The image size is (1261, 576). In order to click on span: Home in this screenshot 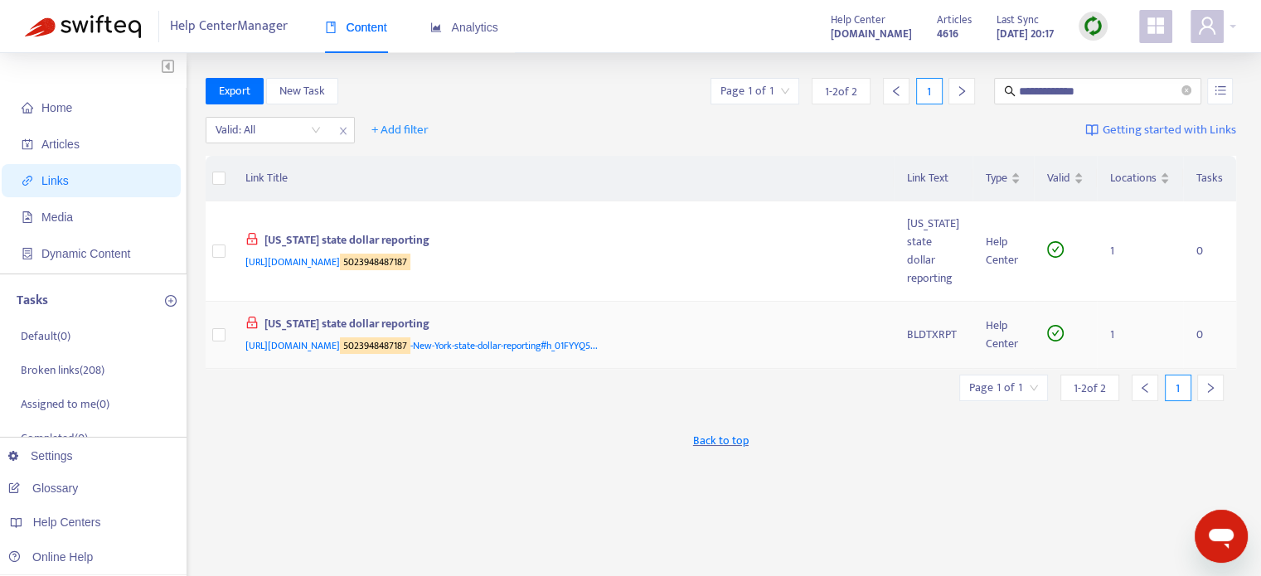, I will do `click(56, 108)`.